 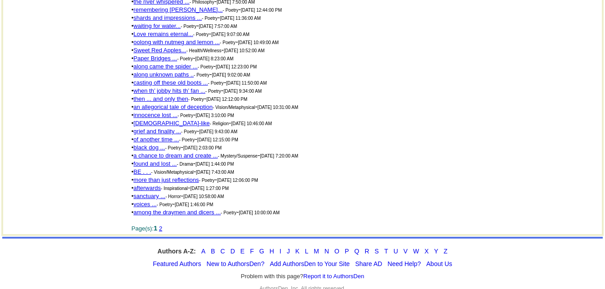 I want to click on a: S, so click(x=377, y=252).